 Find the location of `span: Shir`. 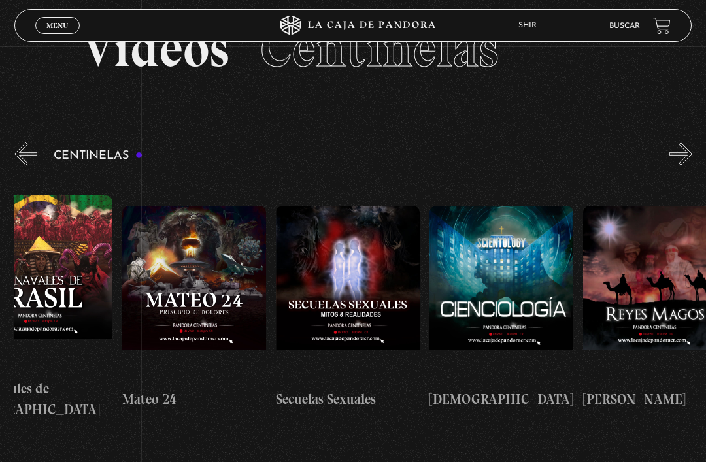

span: Shir is located at coordinates (531, 26).